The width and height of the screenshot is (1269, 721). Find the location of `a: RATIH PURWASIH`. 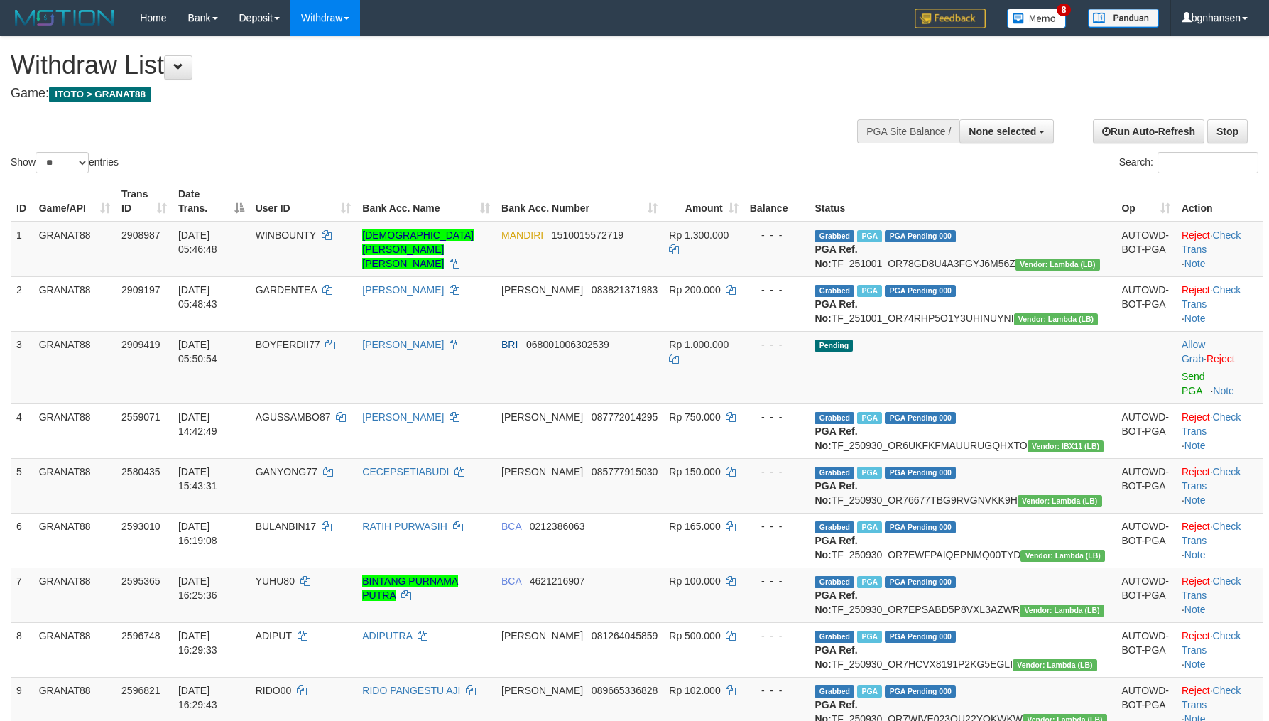

a: RATIH PURWASIH is located at coordinates (405, 526).